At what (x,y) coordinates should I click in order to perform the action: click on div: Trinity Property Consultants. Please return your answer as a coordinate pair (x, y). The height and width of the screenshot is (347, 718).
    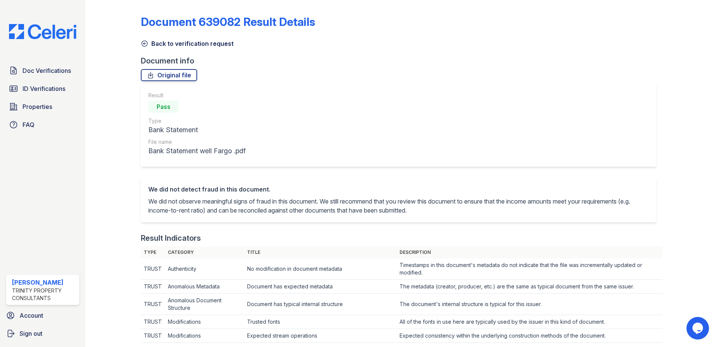
    Looking at the image, I should click on (44, 294).